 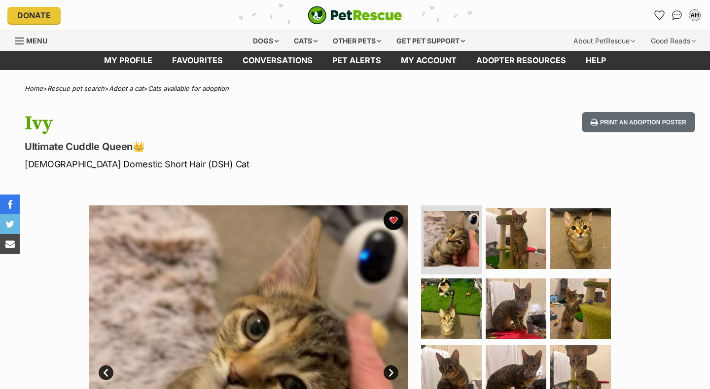 What do you see at coordinates (429, 60) in the screenshot?
I see `a: My account` at bounding box center [429, 60].